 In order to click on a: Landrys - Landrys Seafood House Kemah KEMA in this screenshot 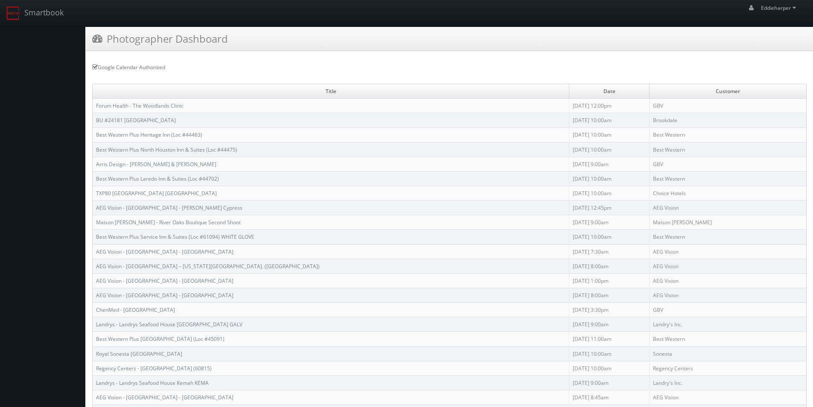, I will do `click(152, 382)`.